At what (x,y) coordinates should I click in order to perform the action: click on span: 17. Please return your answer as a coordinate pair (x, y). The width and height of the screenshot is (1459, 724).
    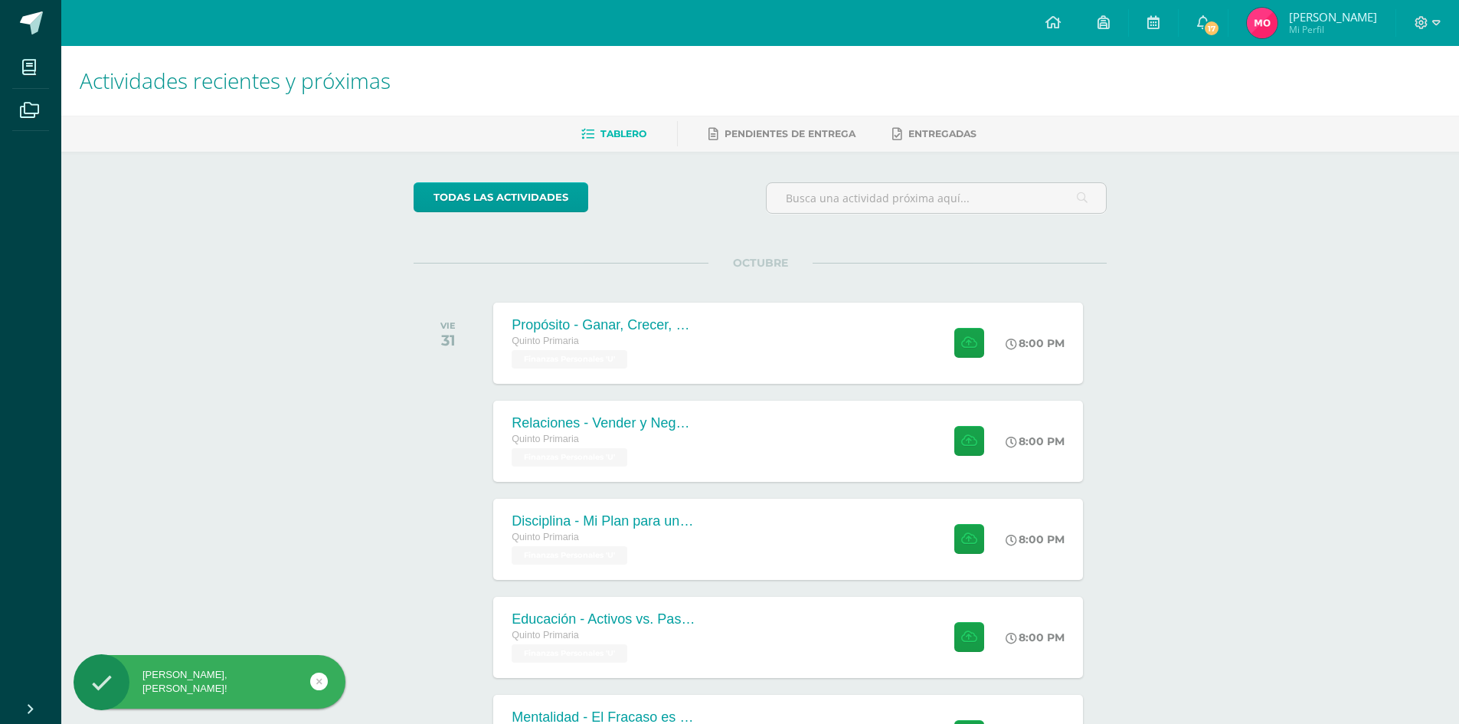
    Looking at the image, I should click on (1212, 28).